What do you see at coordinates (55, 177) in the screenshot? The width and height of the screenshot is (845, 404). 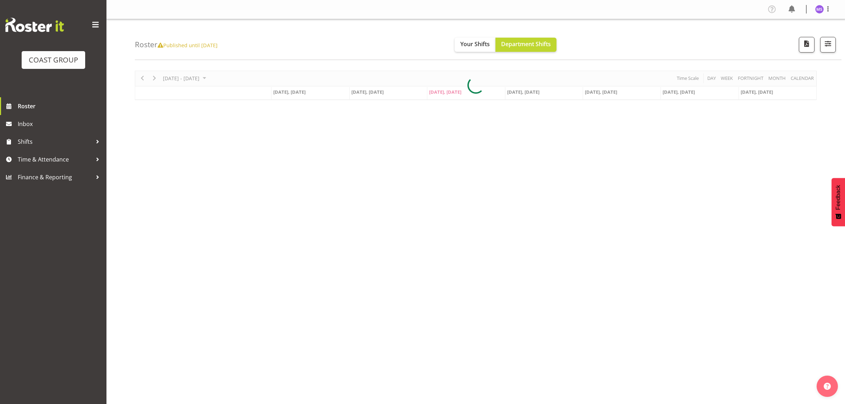 I see `span: Finance & Reporting` at bounding box center [55, 177].